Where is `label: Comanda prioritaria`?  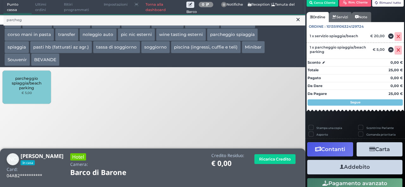
label: Comanda prioritaria is located at coordinates (381, 135).